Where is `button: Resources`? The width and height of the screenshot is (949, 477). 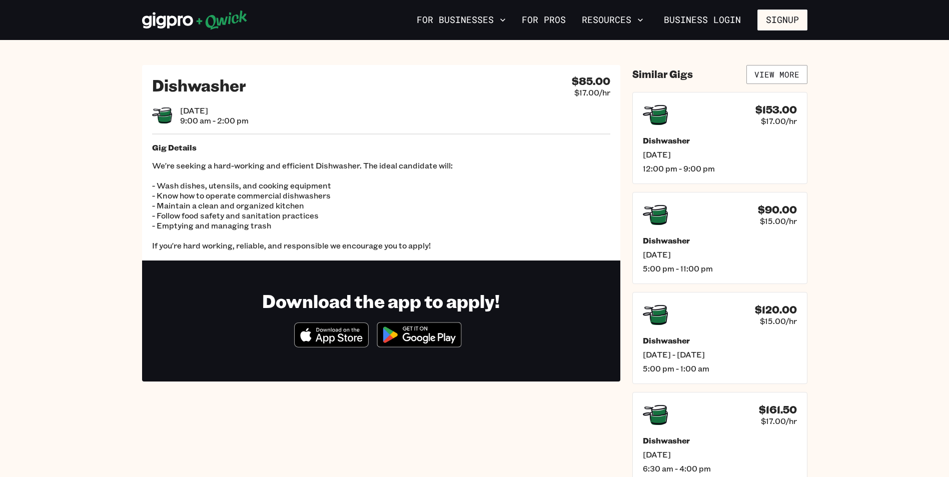
button: Resources is located at coordinates (612, 20).